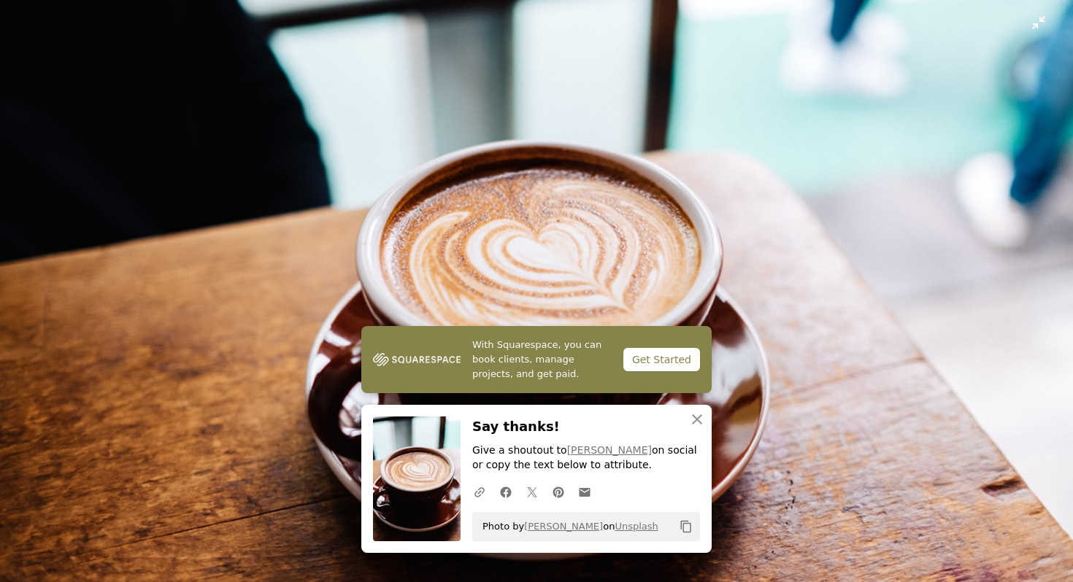 This screenshot has height=582, width=1073. Describe the element at coordinates (566, 527) in the screenshot. I see `span: Photo by on` at that location.